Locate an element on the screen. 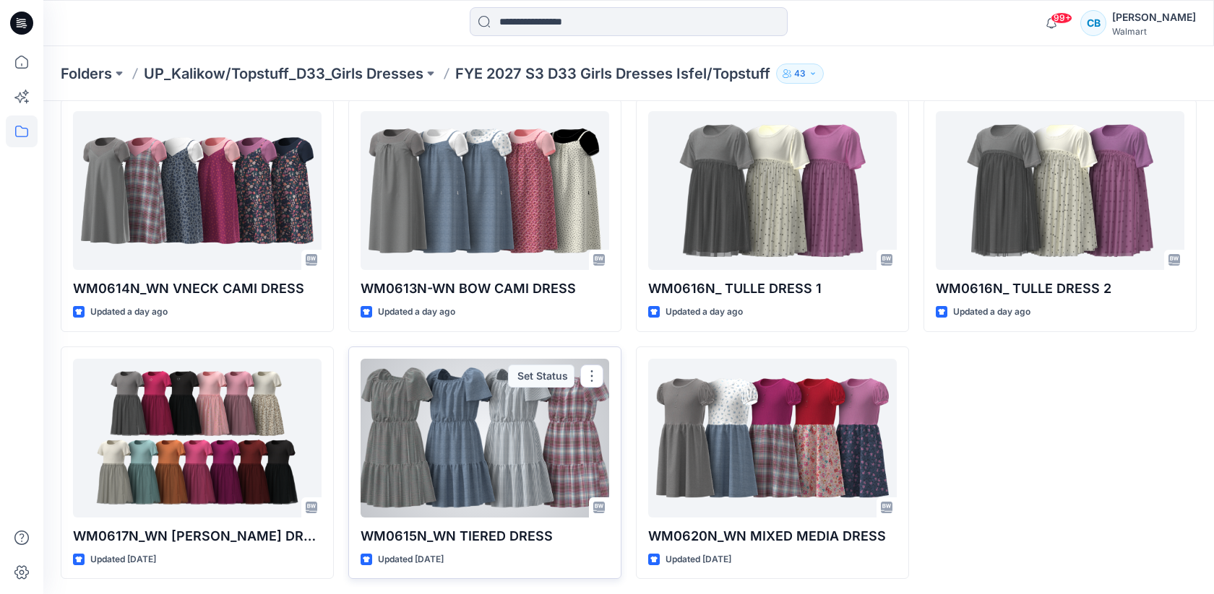 This screenshot has height=594, width=1214. p: WM0613N-WN BOW CAMI DRESS is located at coordinates (485, 289).